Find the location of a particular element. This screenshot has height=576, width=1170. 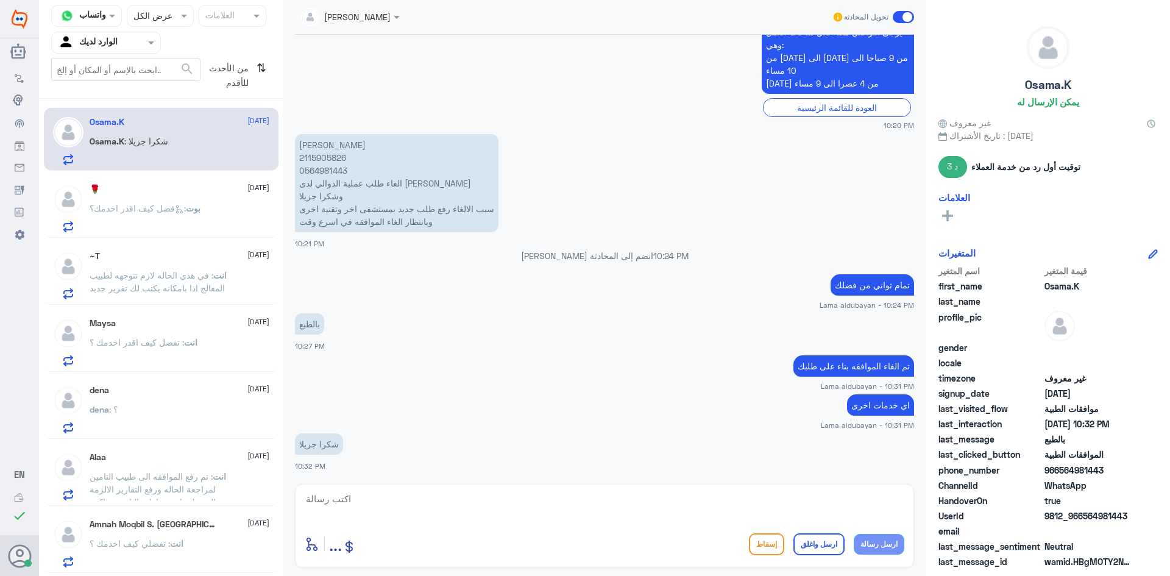

span: 10:27 PM is located at coordinates (309, 345).